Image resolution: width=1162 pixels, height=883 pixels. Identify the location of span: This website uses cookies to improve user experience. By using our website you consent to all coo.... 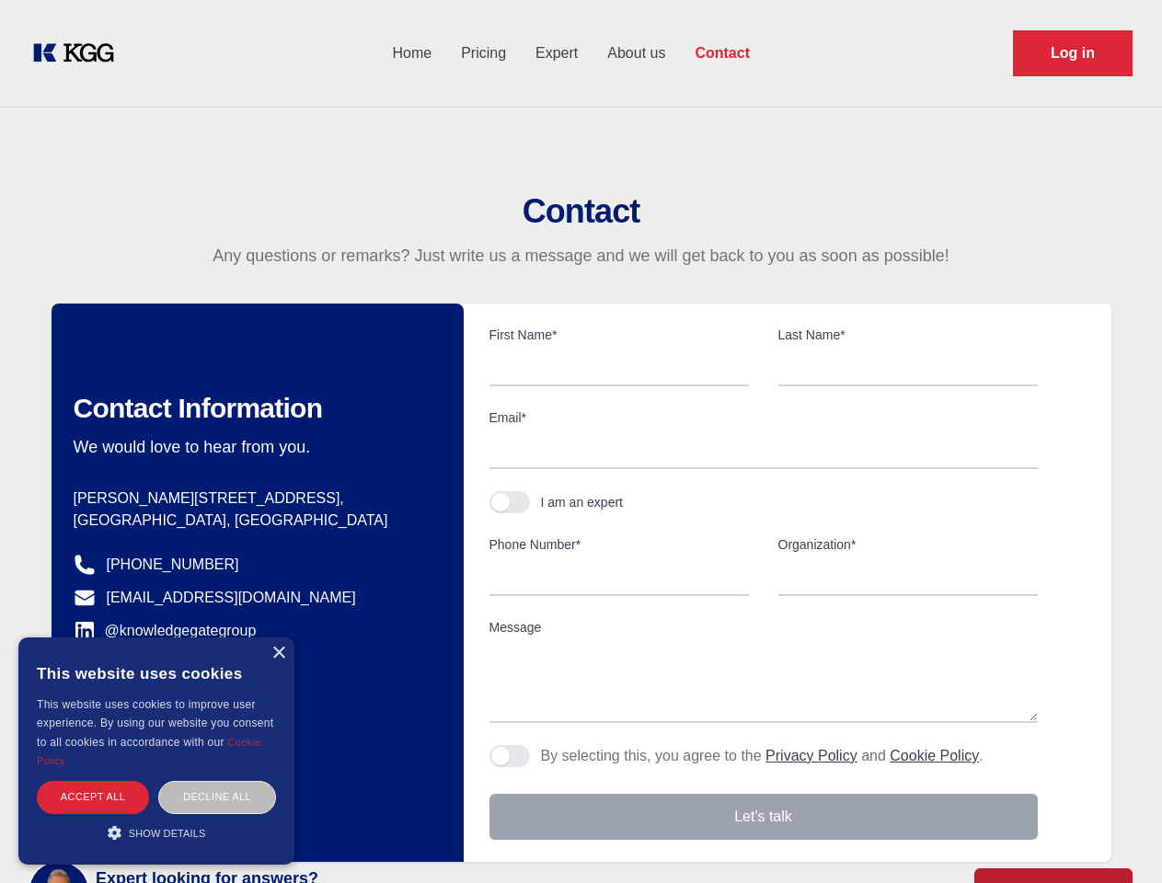
(155, 723).